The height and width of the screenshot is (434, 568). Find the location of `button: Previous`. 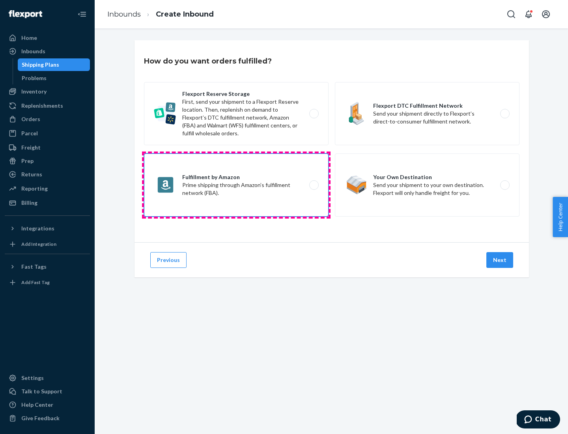

button: Previous is located at coordinates (168, 260).